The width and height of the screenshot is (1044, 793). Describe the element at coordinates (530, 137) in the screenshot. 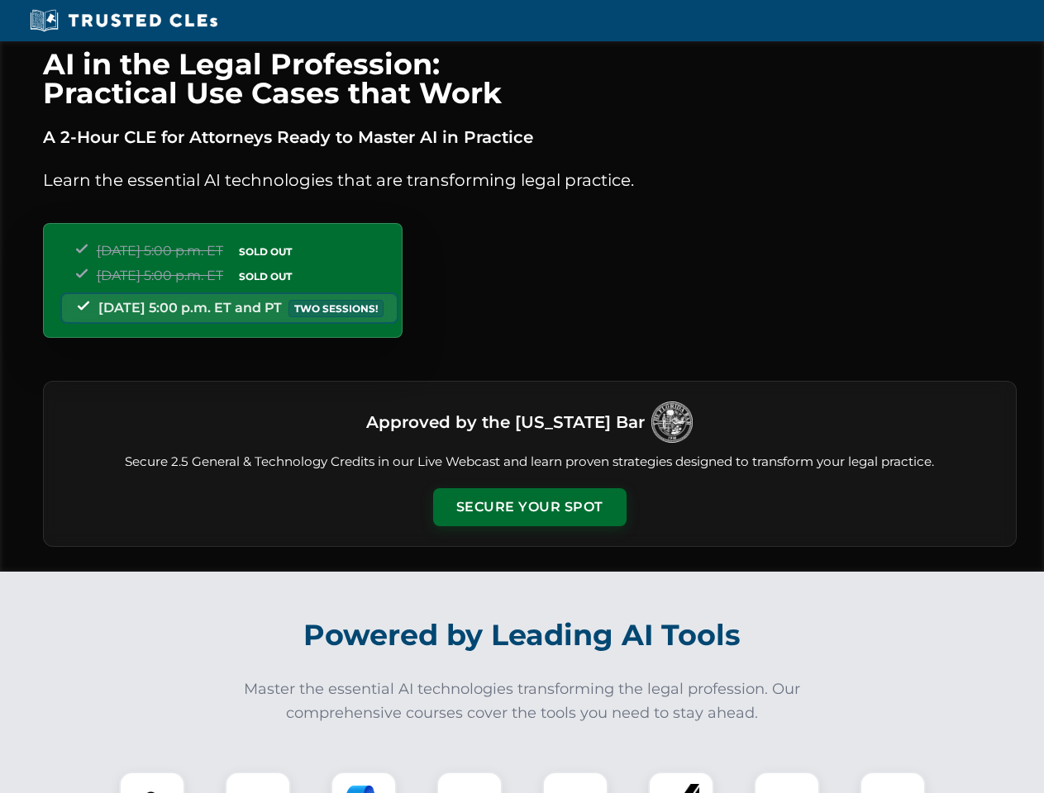

I see `p: A 2-Hour CLE for Attorneys Ready to Master AI in Practice` at that location.